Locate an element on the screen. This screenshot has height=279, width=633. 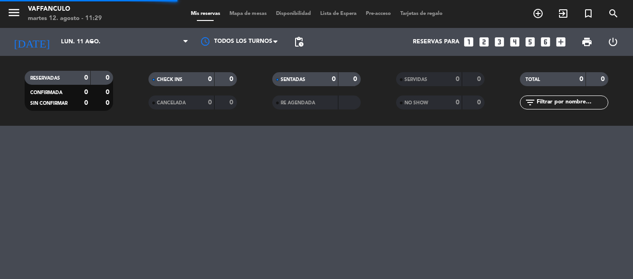
span: Lista de Espera is located at coordinates (338, 13).